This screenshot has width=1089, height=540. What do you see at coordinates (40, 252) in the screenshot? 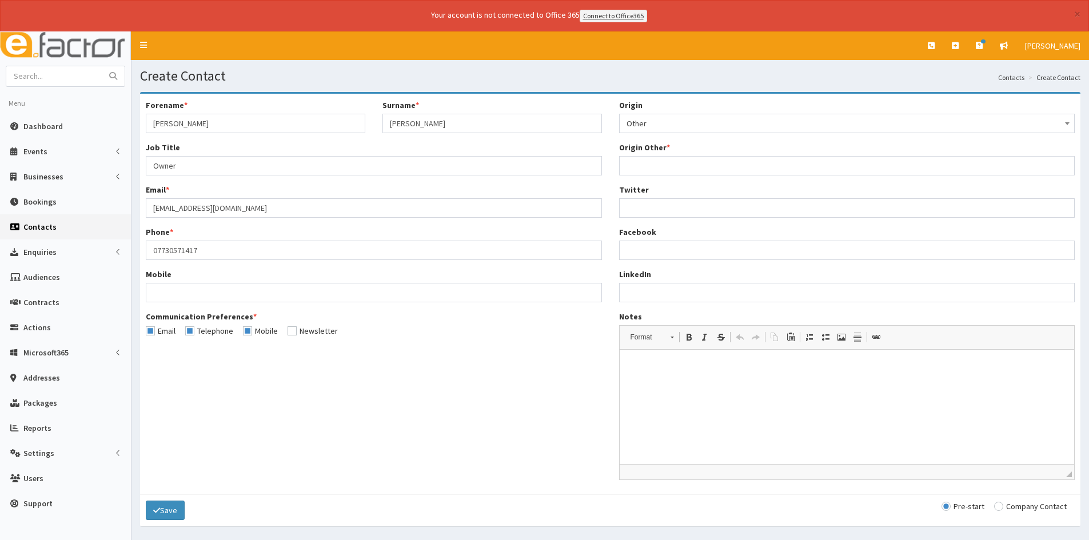
I see `span: Enquiries` at bounding box center [40, 252].